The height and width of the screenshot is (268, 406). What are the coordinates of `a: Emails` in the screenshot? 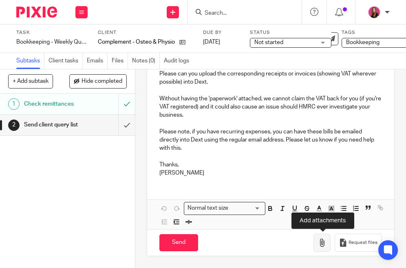 It's located at (97, 61).